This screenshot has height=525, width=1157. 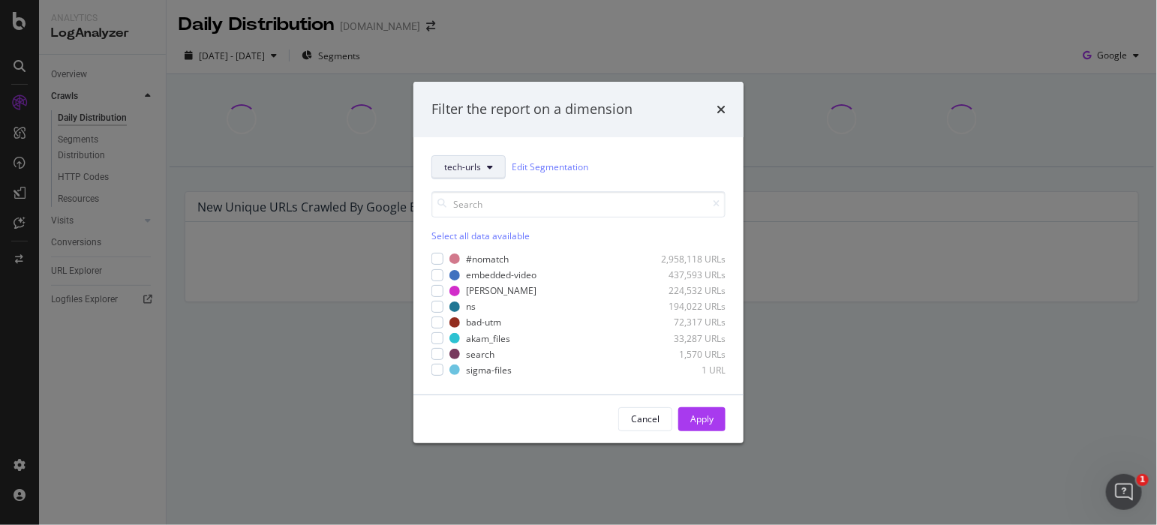 What do you see at coordinates (462, 167) in the screenshot?
I see `span: tech-urls` at bounding box center [462, 167].